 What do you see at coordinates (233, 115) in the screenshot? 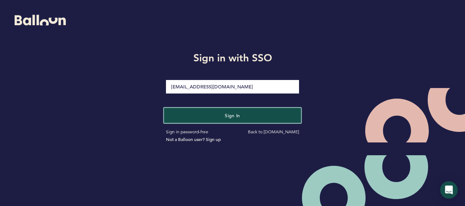
I see `span: Sign in` at bounding box center [233, 115].